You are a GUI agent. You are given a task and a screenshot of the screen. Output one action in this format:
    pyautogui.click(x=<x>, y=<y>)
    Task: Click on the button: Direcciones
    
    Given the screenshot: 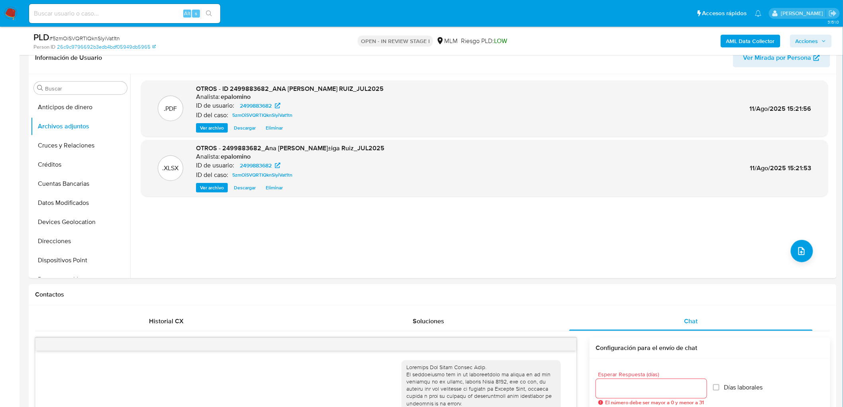 What is the action you would take?
    pyautogui.click(x=80, y=241)
    